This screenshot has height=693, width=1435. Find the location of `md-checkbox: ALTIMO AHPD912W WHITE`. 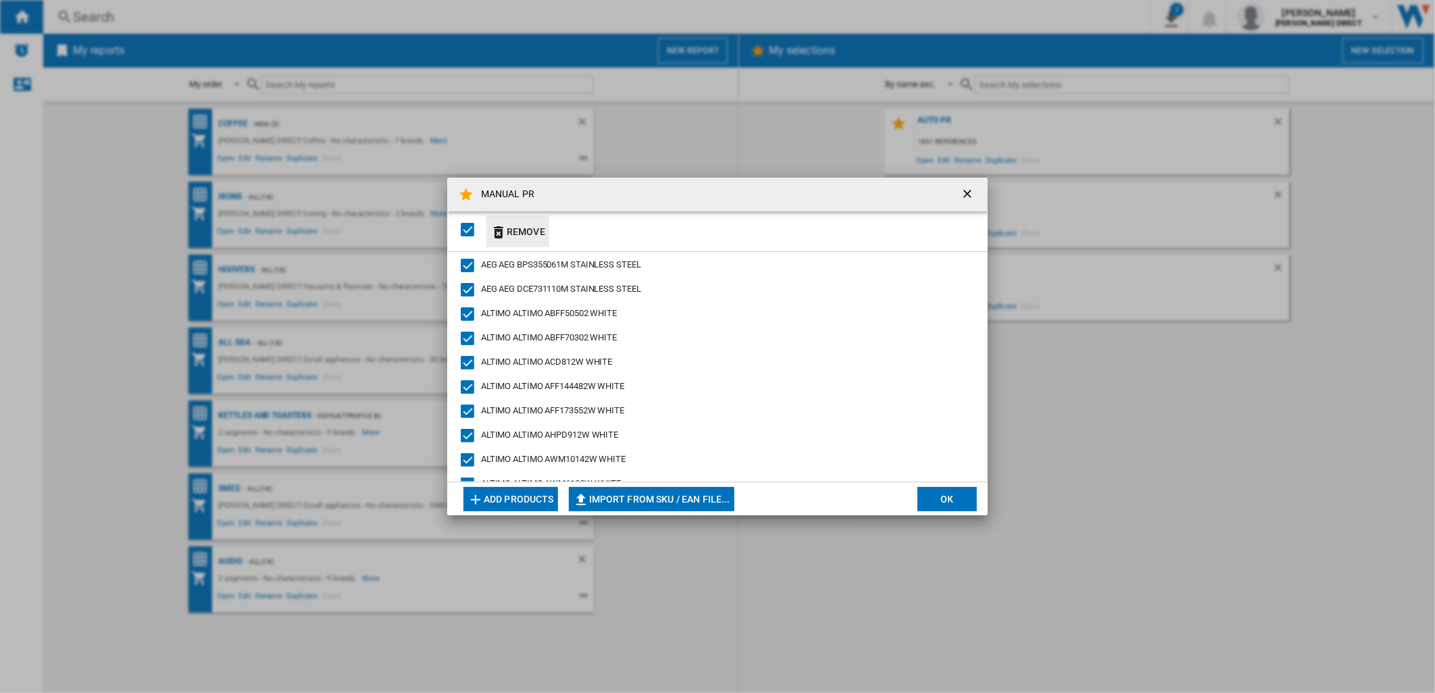

md-checkbox: ALTIMO AHPD912W WHITE is located at coordinates (712, 436).